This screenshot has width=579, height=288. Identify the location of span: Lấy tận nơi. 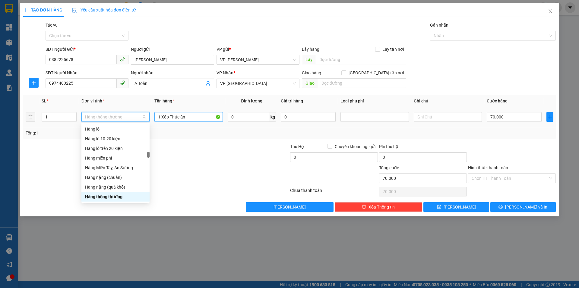
(393, 49).